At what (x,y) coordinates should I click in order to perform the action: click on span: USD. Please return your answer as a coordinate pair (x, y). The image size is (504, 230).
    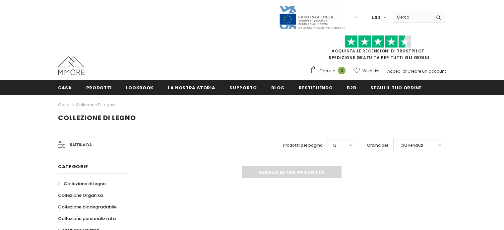
    Looking at the image, I should click on (376, 18).